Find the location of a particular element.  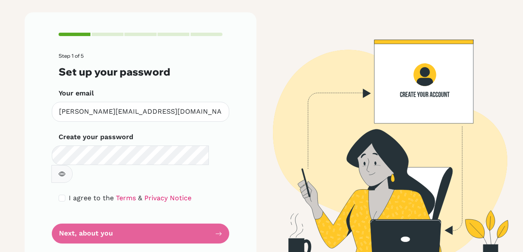

label: Create your password is located at coordinates (96, 137).